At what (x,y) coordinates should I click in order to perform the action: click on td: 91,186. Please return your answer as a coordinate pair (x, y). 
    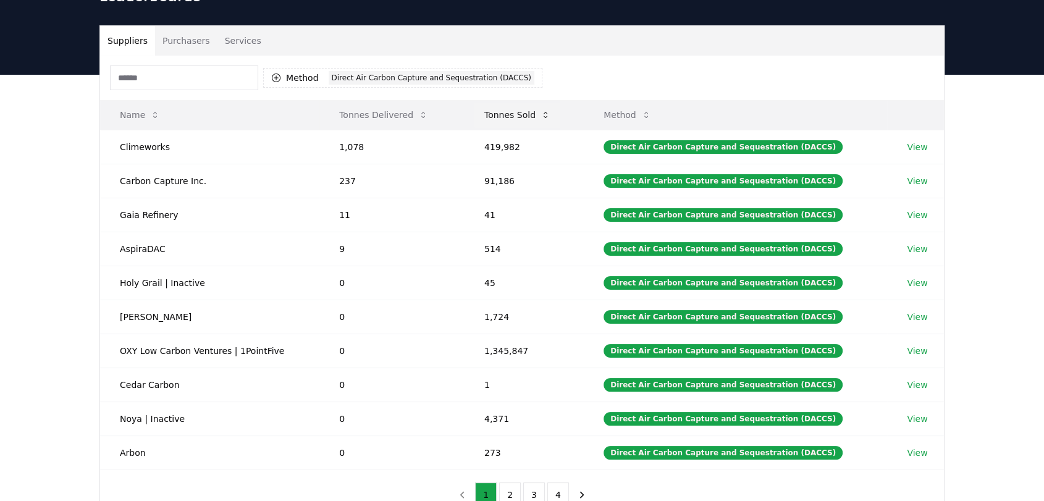
    Looking at the image, I should click on (524, 180).